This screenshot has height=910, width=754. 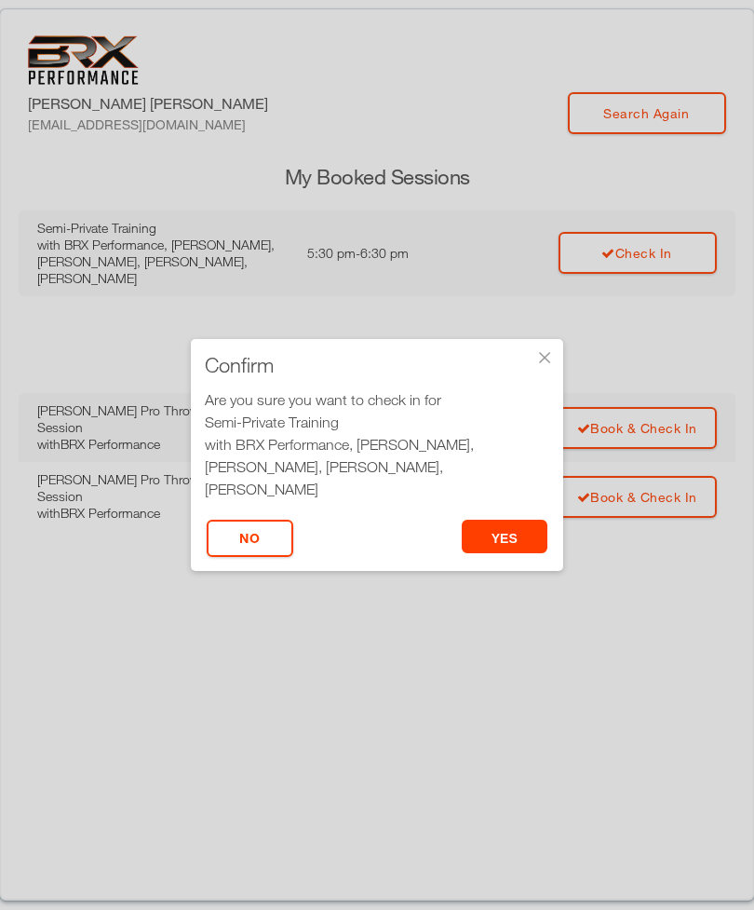 I want to click on div: Semi-Private Training, so click(x=377, y=422).